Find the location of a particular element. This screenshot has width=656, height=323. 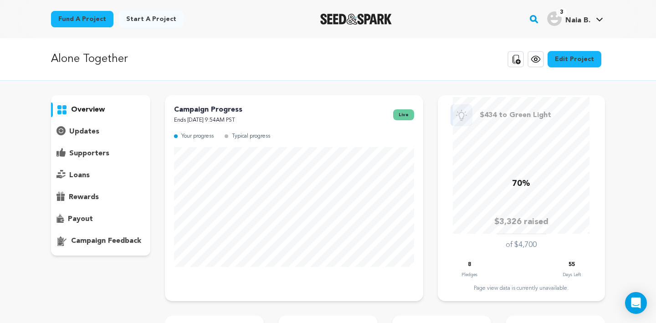

p: supporters is located at coordinates (89, 153).